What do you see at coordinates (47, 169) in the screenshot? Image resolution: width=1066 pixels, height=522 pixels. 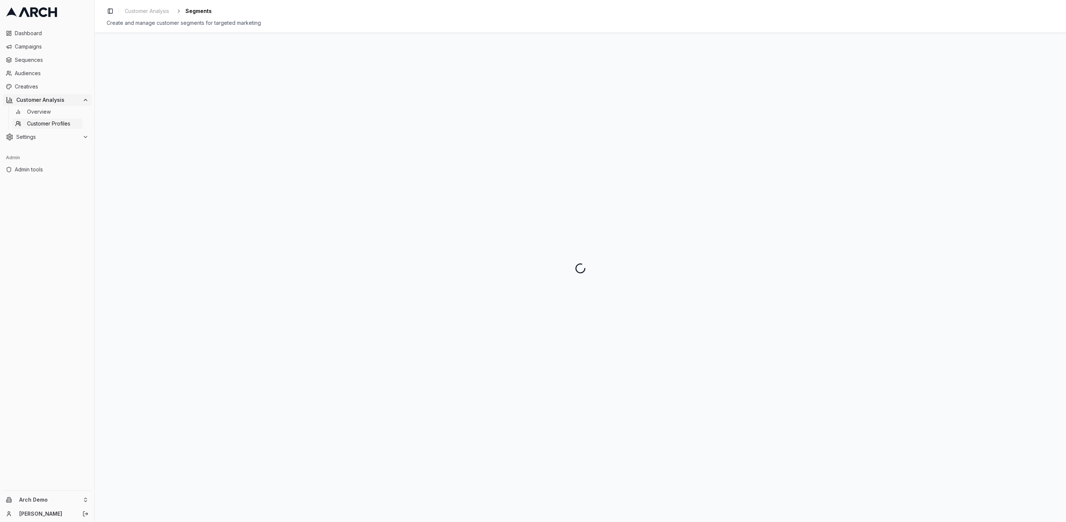 I see `a: Admin tools` at bounding box center [47, 169].